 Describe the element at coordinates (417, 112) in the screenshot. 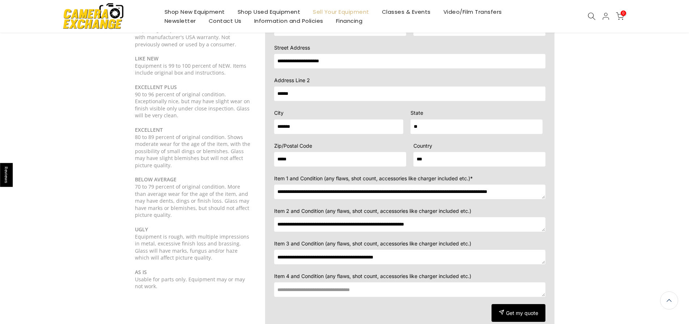

I see `span: State` at that location.